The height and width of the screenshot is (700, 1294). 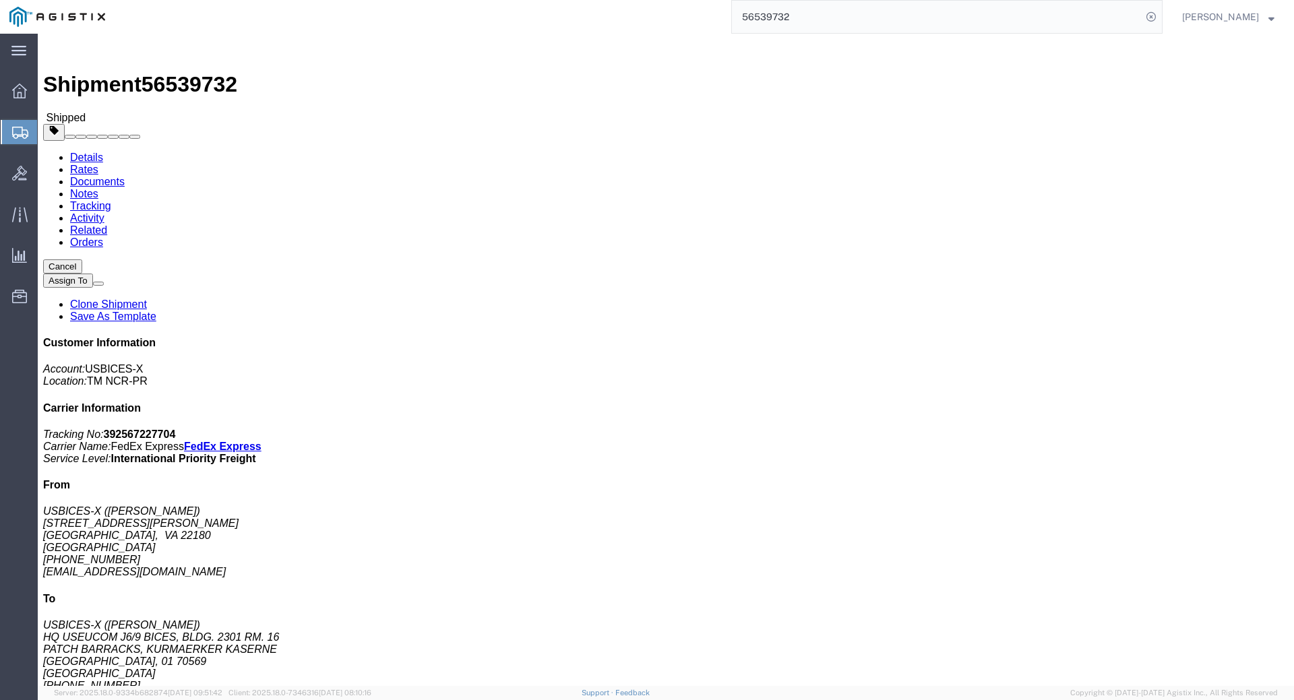 What do you see at coordinates (138, 693) in the screenshot?
I see `span: Server: 2025.18.0-9334b682874` at bounding box center [138, 693].